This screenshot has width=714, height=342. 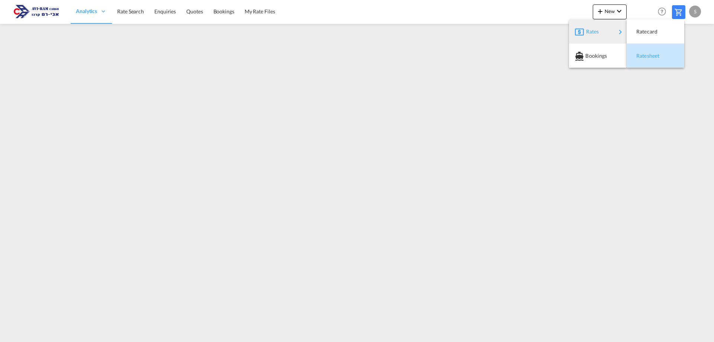 What do you see at coordinates (591, 32) in the screenshot?
I see `span: Rates` at bounding box center [591, 32].